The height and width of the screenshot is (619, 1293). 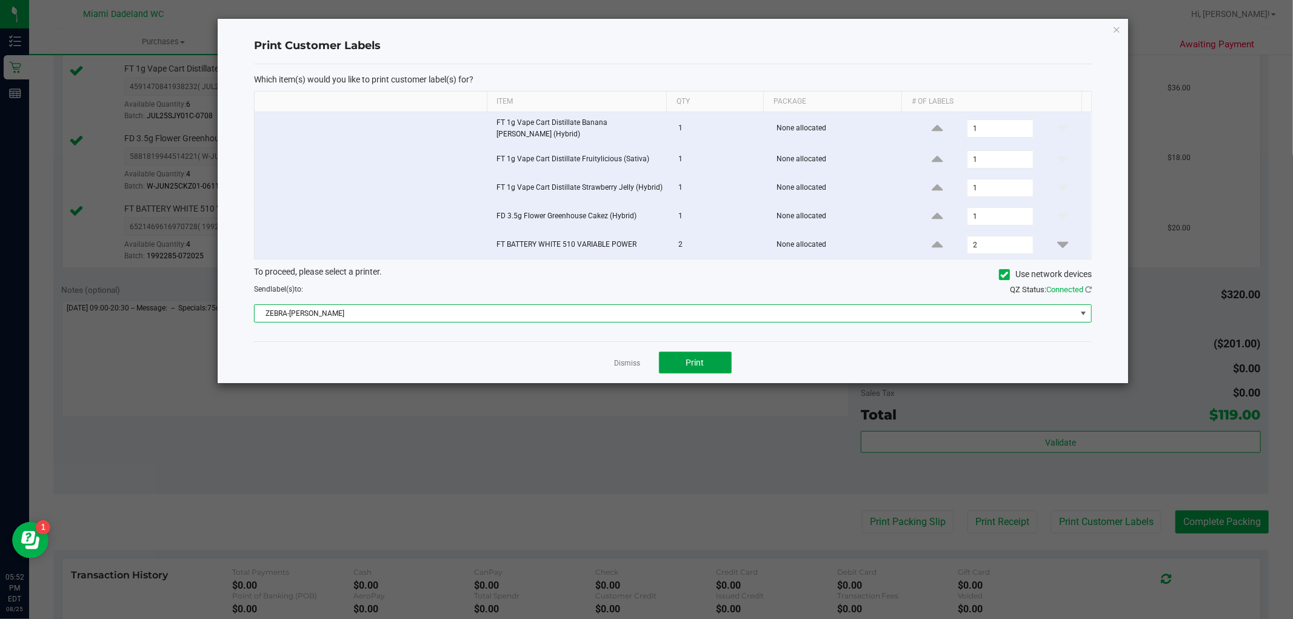 What do you see at coordinates (580, 216) in the screenshot?
I see `td: FD 3.5g Flower Greenhouse Cakez (Hybrid)` at bounding box center [580, 216].